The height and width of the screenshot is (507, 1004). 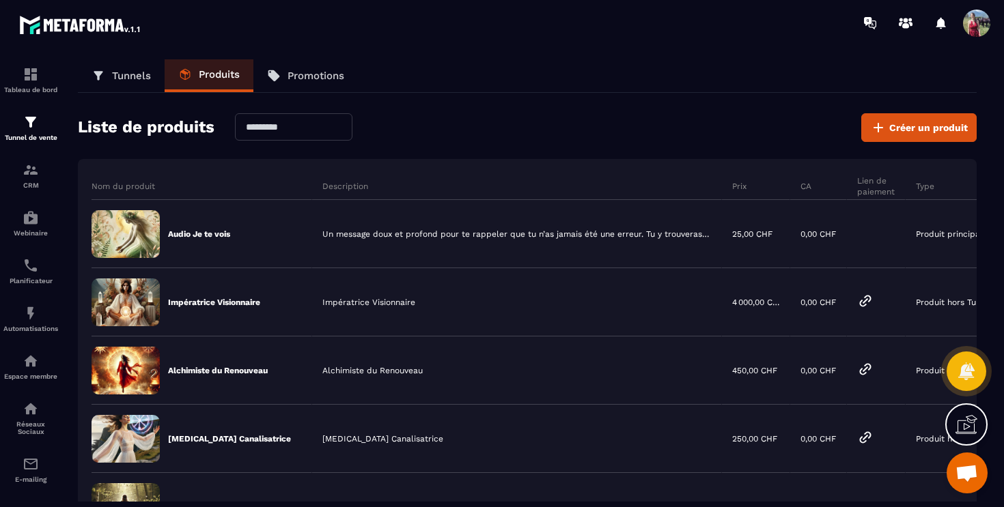 What do you see at coordinates (214, 303) in the screenshot?
I see `p: Impératrice Visionnaire` at bounding box center [214, 303].